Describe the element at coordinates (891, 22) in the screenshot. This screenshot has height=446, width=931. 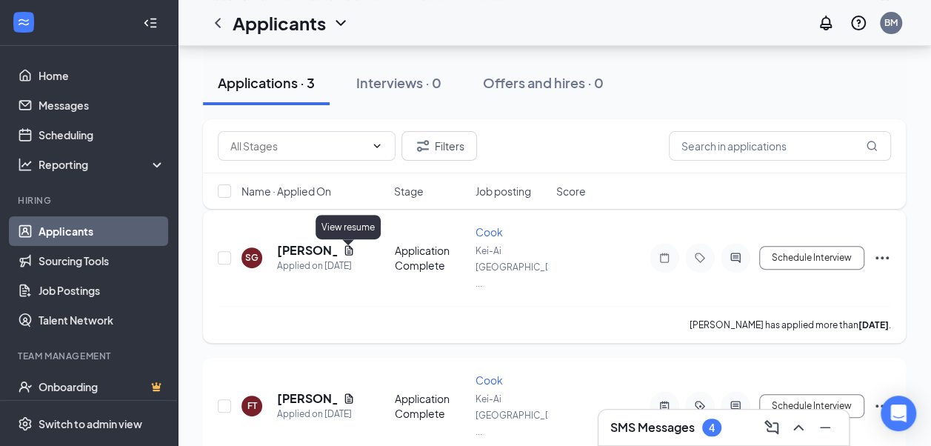
I see `div: BM` at that location.